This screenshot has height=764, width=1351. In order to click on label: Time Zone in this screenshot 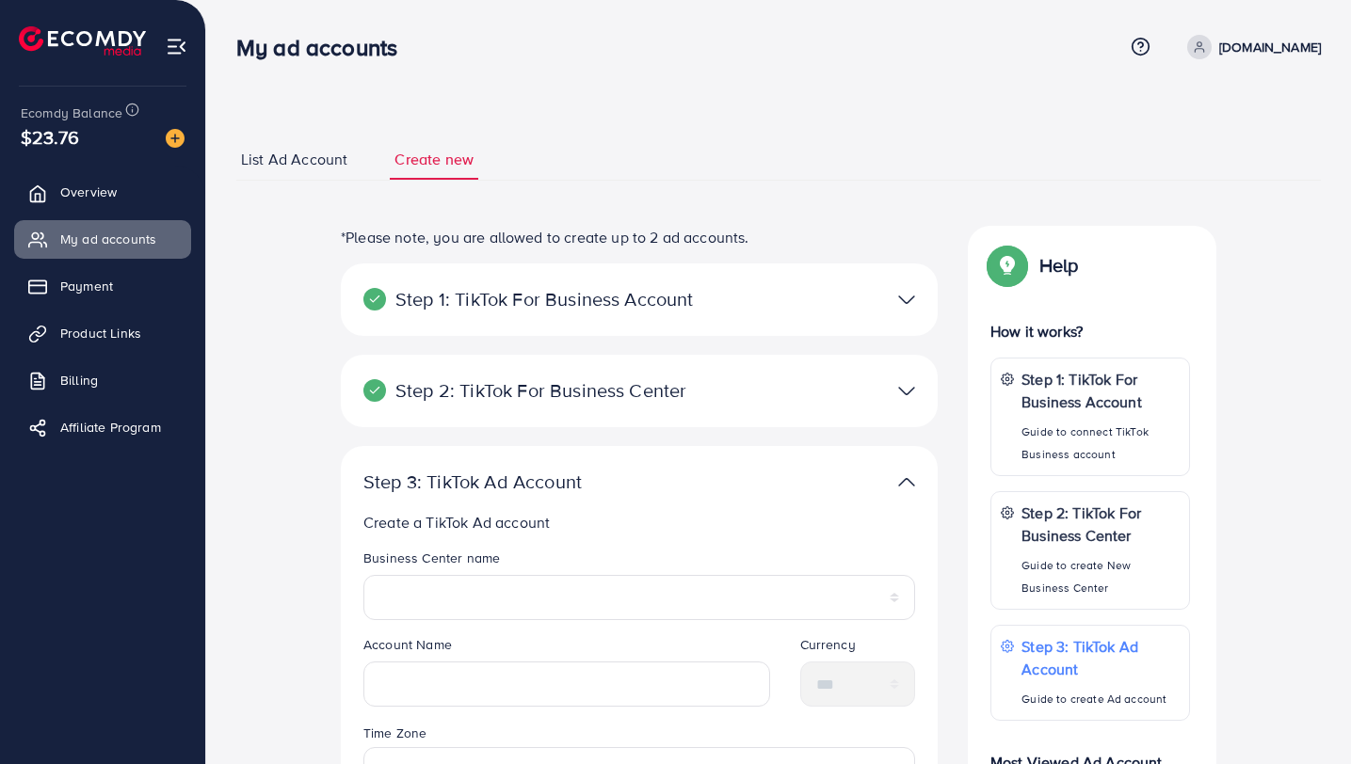, I will do `click(394, 733)`.